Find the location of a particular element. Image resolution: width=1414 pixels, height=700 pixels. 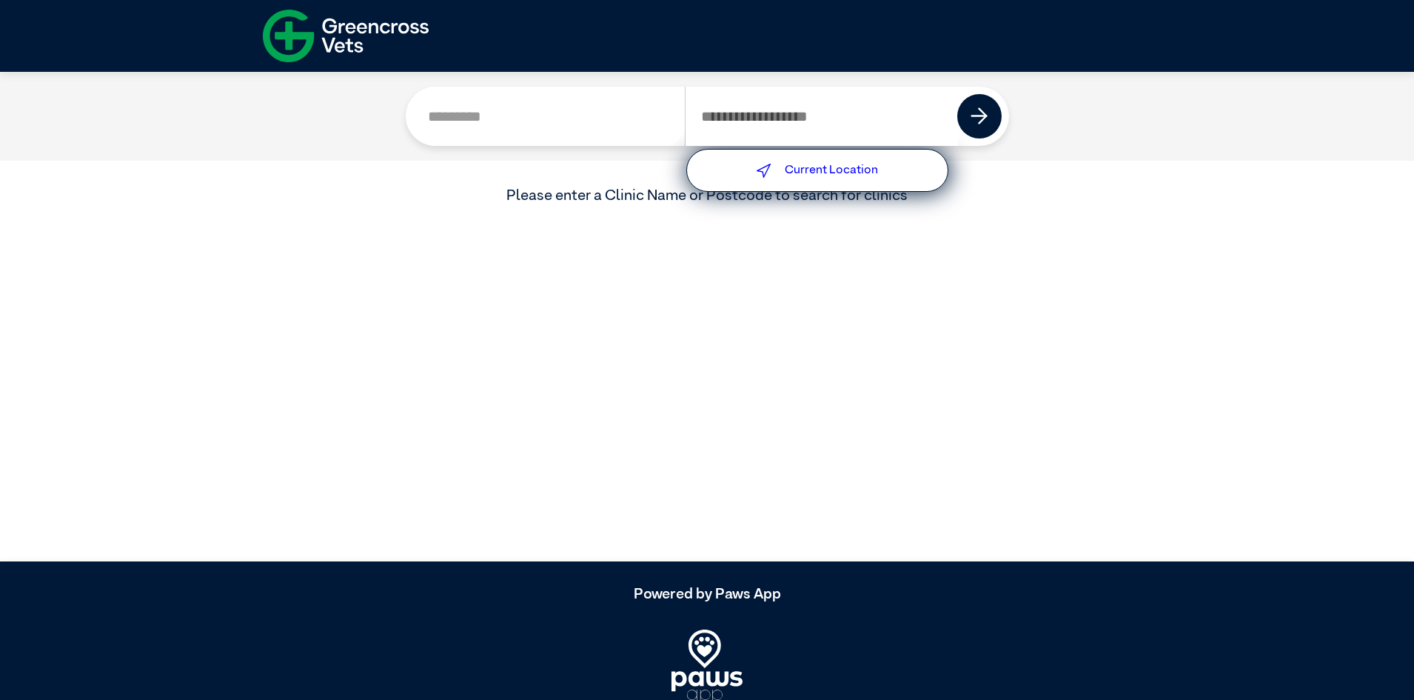

h5: Powered by Paws App is located at coordinates (707, 594).